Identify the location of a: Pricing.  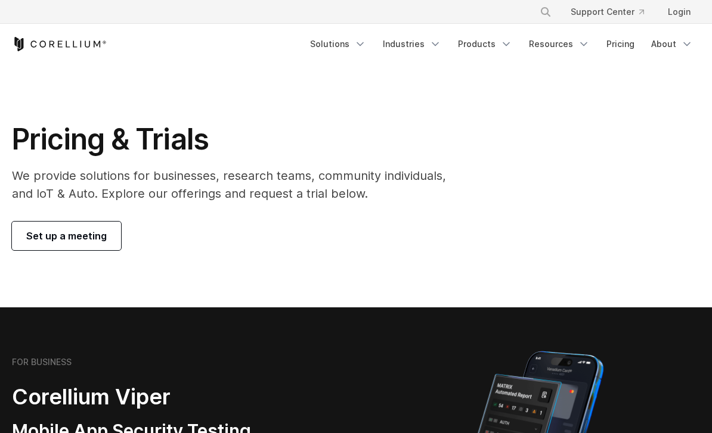
(620, 44).